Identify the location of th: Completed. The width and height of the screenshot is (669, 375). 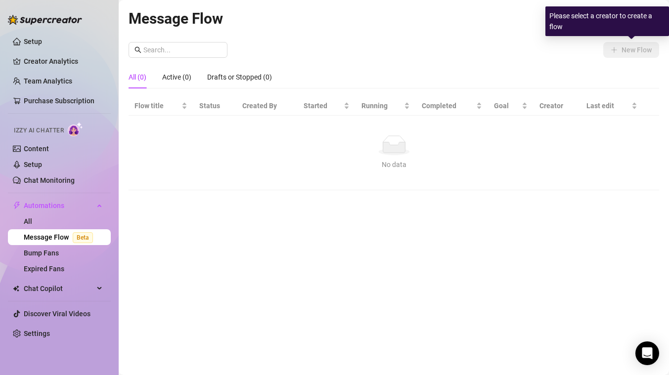
(452, 106).